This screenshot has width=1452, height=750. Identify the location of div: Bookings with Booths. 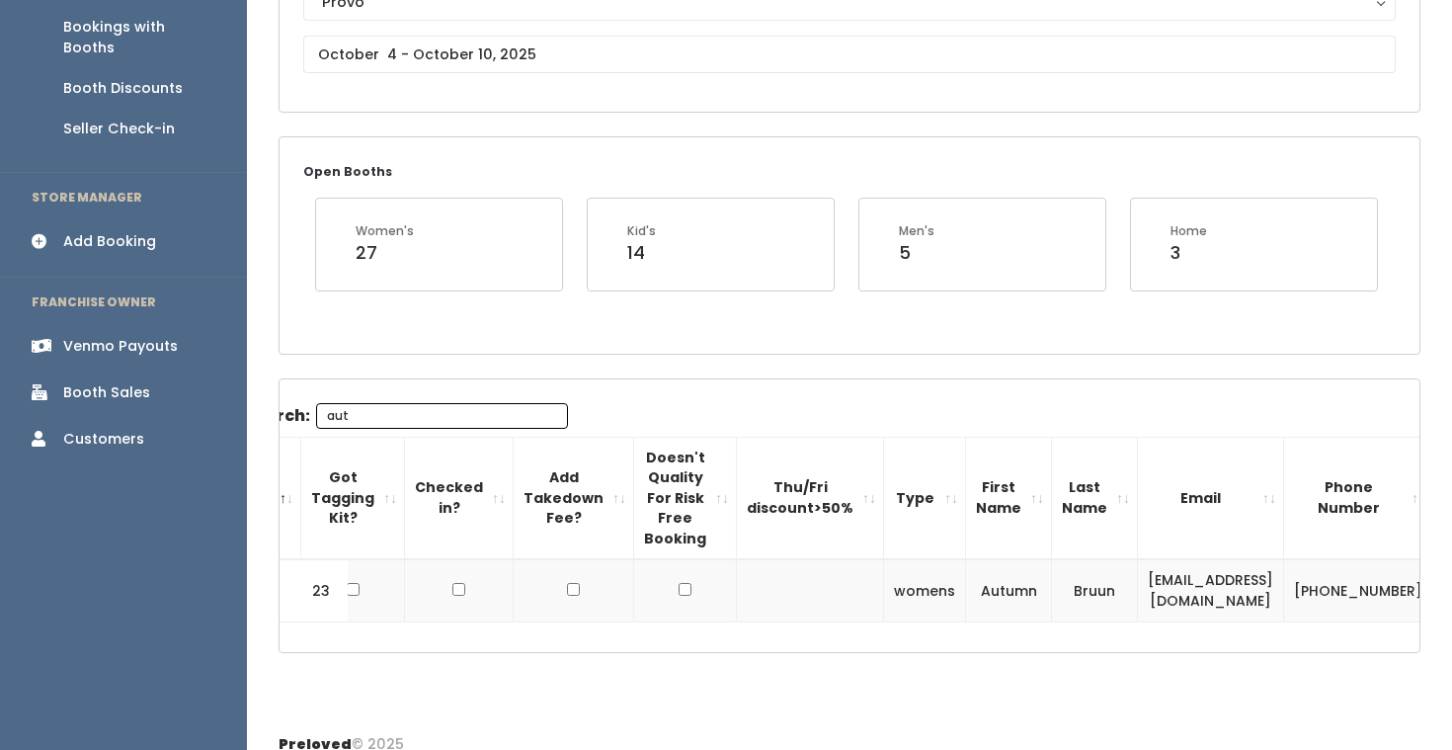
(139, 38).